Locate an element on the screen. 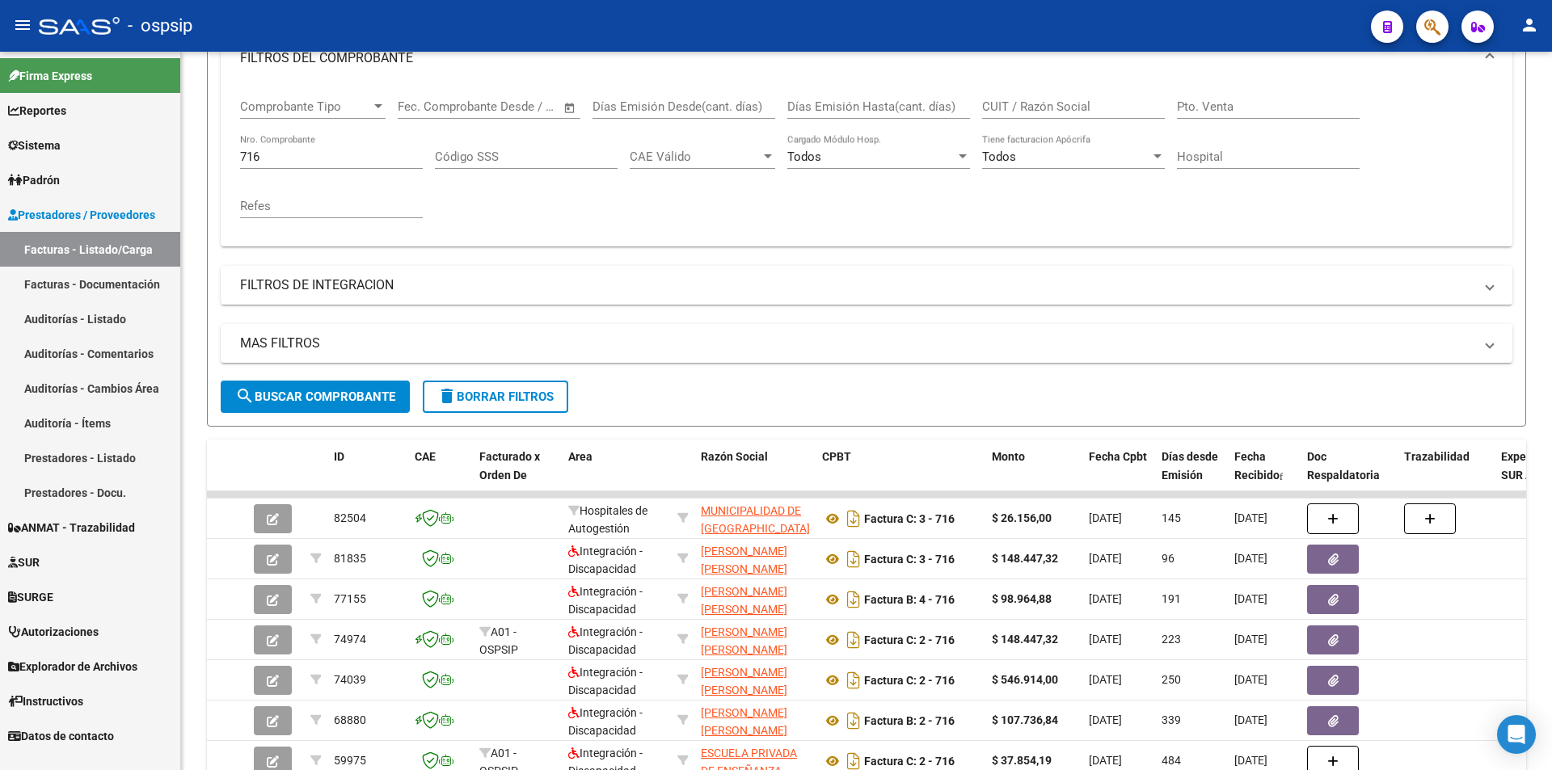  div: 20254059677 is located at coordinates (755, 680).